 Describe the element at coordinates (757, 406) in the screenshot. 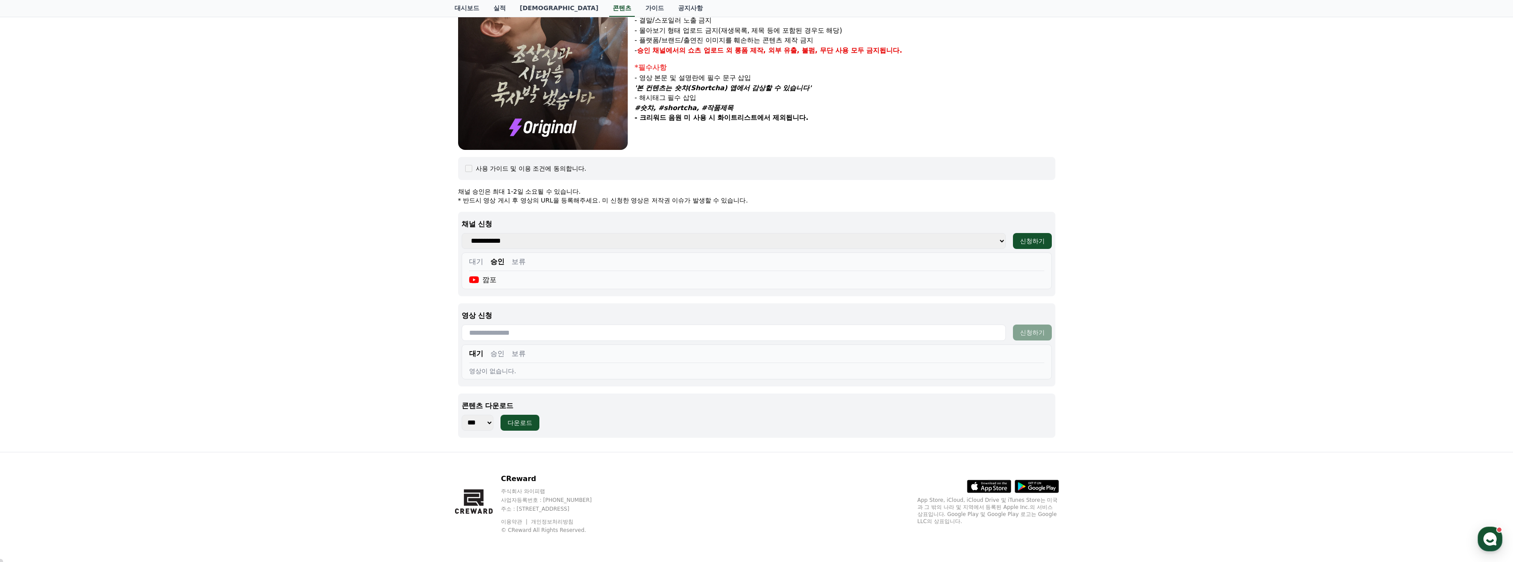

I see `p: 콘텐츠 다운로드` at that location.